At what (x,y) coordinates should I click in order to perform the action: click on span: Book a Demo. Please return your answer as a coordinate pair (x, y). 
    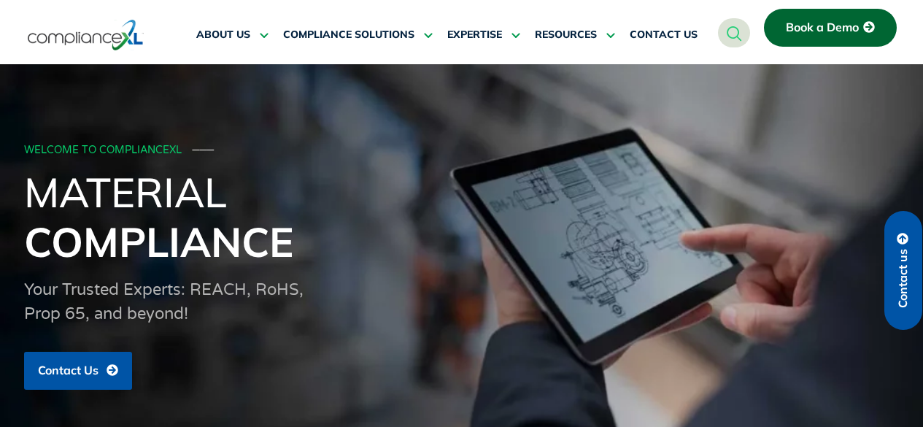
    Looking at the image, I should click on (822, 28).